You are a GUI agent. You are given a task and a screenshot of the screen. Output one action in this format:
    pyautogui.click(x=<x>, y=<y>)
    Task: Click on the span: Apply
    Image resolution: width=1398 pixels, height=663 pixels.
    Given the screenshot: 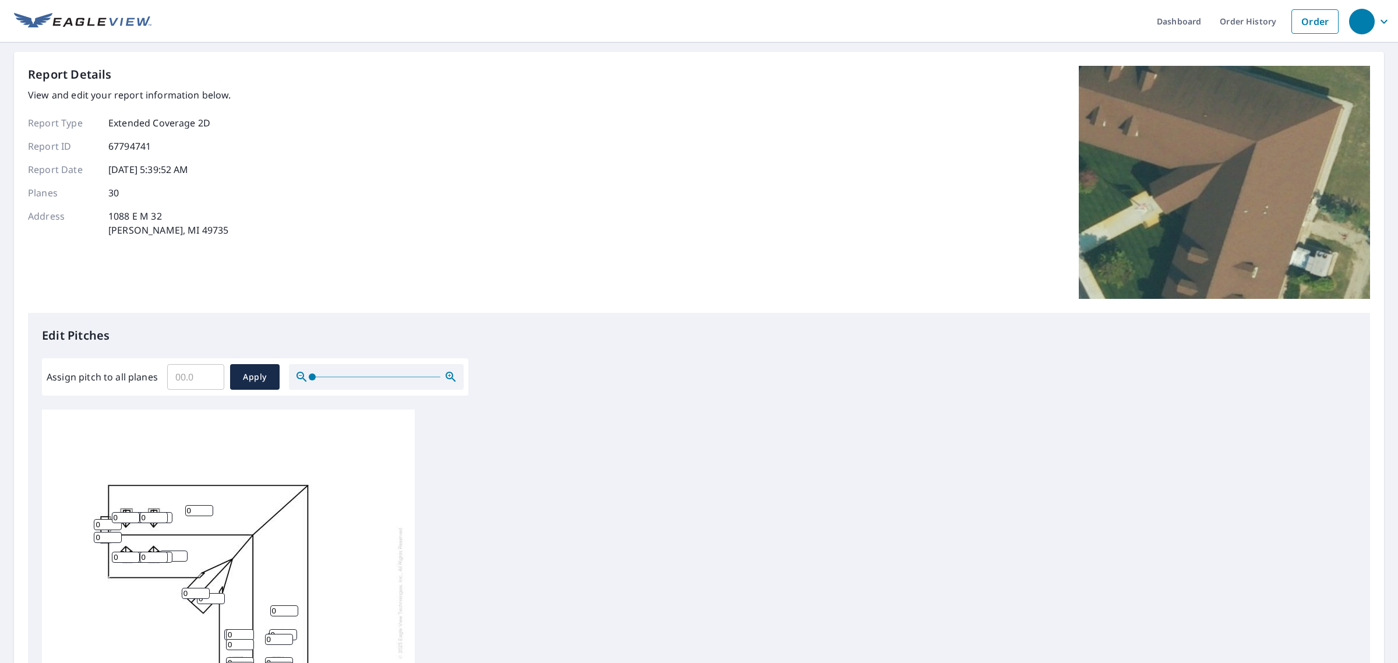 What is the action you would take?
    pyautogui.click(x=255, y=377)
    